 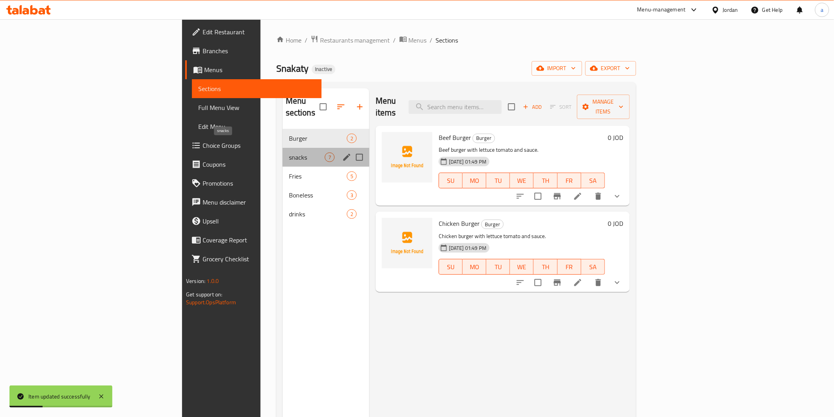 I want to click on span: Select all sections, so click(x=323, y=107).